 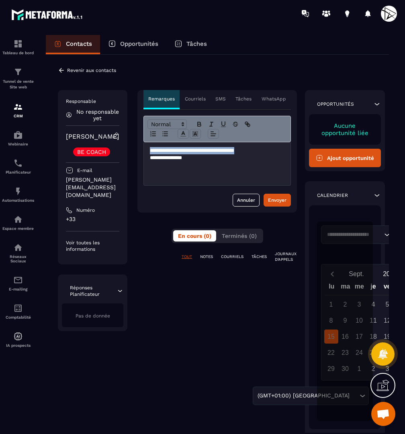 I want to click on p: Numéro, so click(x=86, y=210).